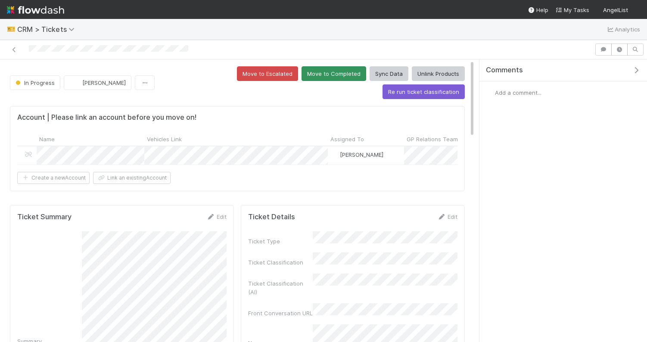  Describe the element at coordinates (389, 74) in the screenshot. I see `button: Sync Data` at that location.